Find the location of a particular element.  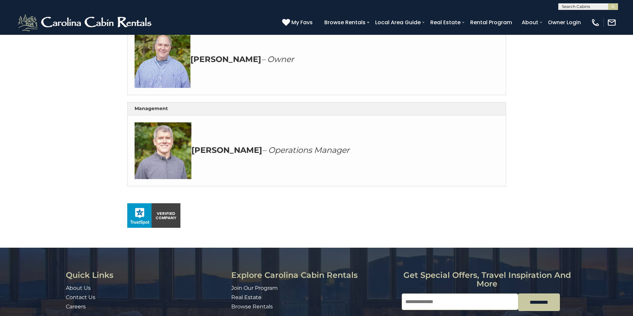

h3: Explore Carolina Cabin Rentals is located at coordinates (314, 276).